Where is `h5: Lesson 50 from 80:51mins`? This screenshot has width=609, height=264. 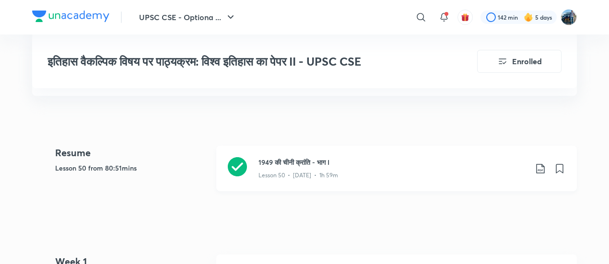 h5: Lesson 50 from 80:51mins is located at coordinates (132, 168).